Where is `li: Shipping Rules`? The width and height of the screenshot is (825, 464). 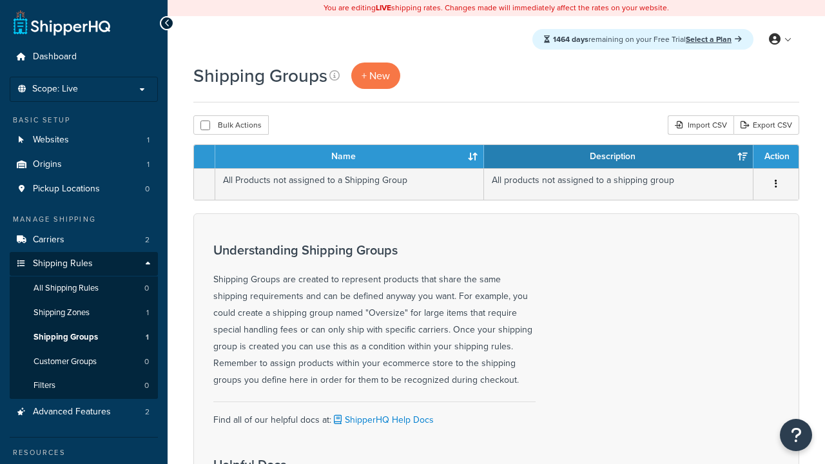
li: Shipping Rules is located at coordinates (84, 326).